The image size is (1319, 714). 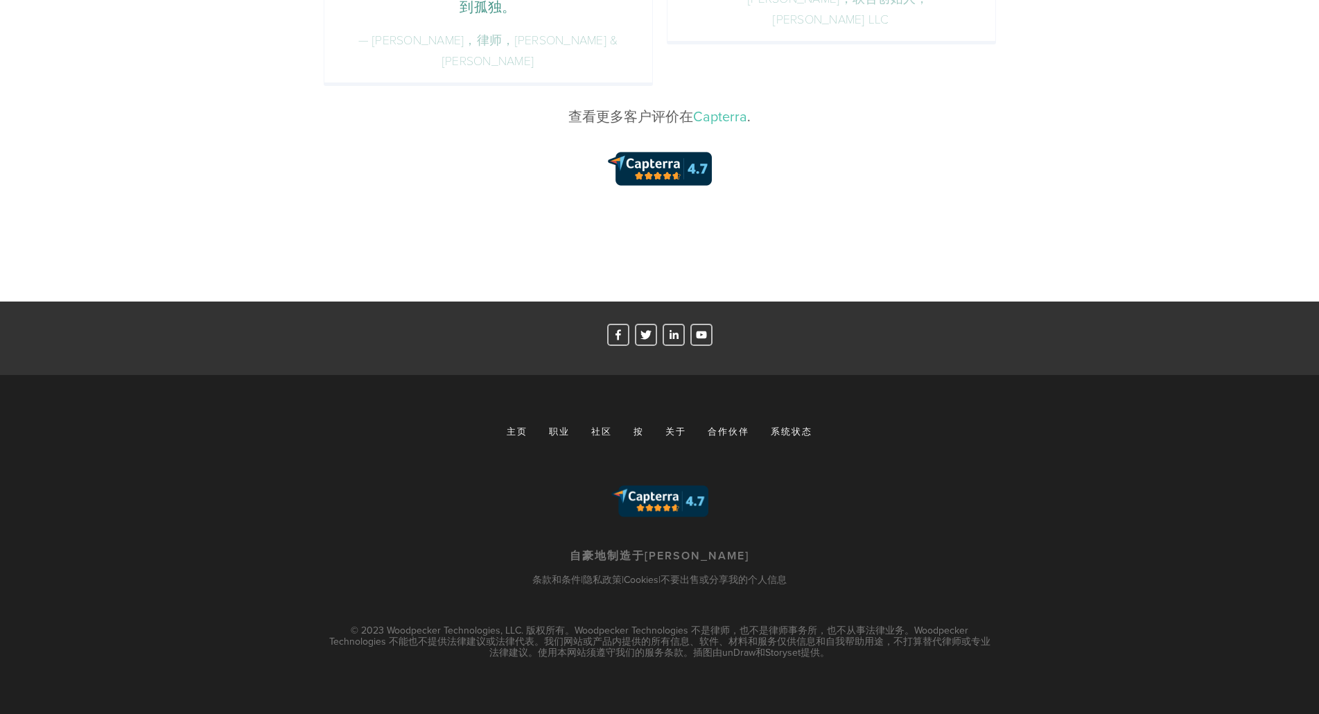 I want to click on font: 提供。, so click(x=815, y=652).